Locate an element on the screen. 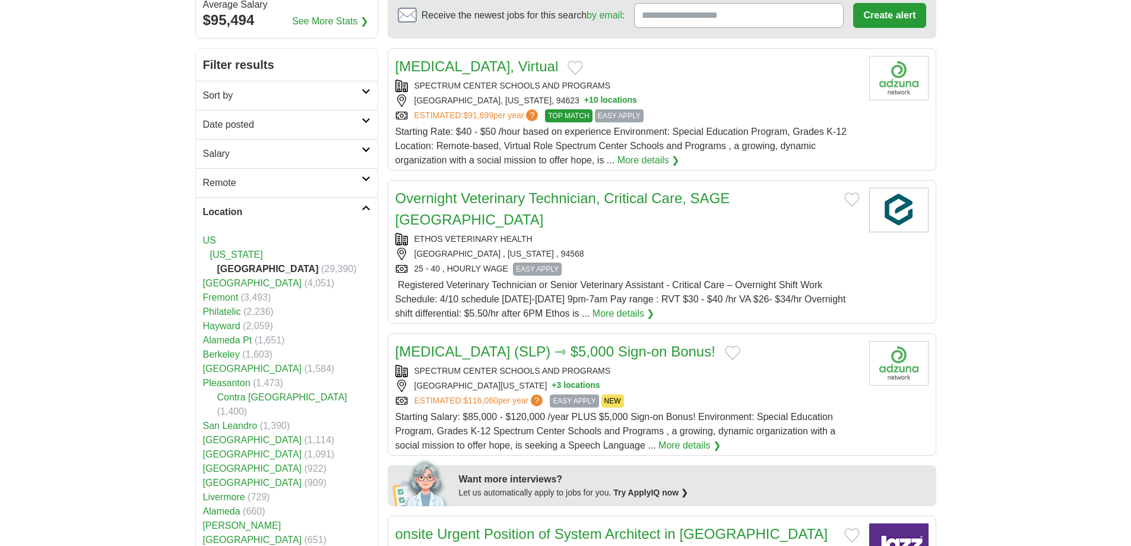 This screenshot has height=546, width=1131. span: (3,493) is located at coordinates (256, 297).